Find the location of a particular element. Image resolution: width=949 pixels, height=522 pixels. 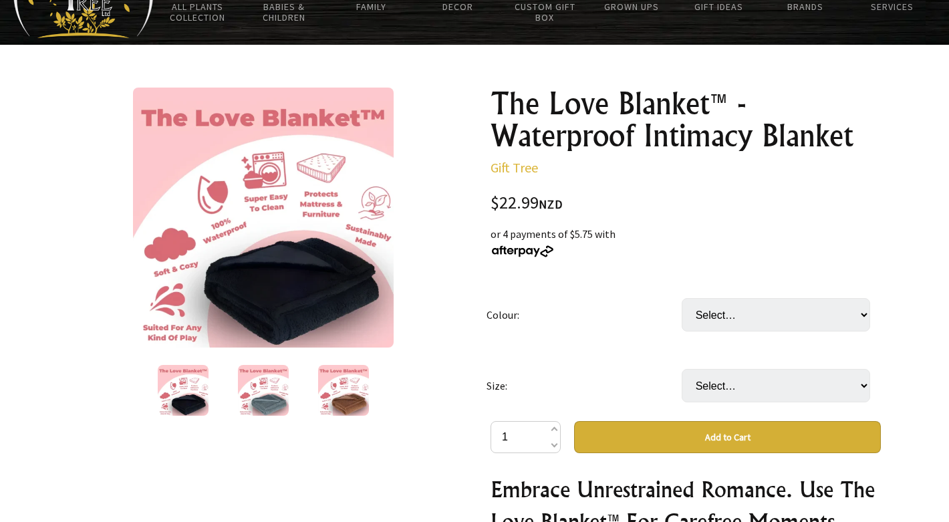

img: Afterpay is located at coordinates (522, 251).